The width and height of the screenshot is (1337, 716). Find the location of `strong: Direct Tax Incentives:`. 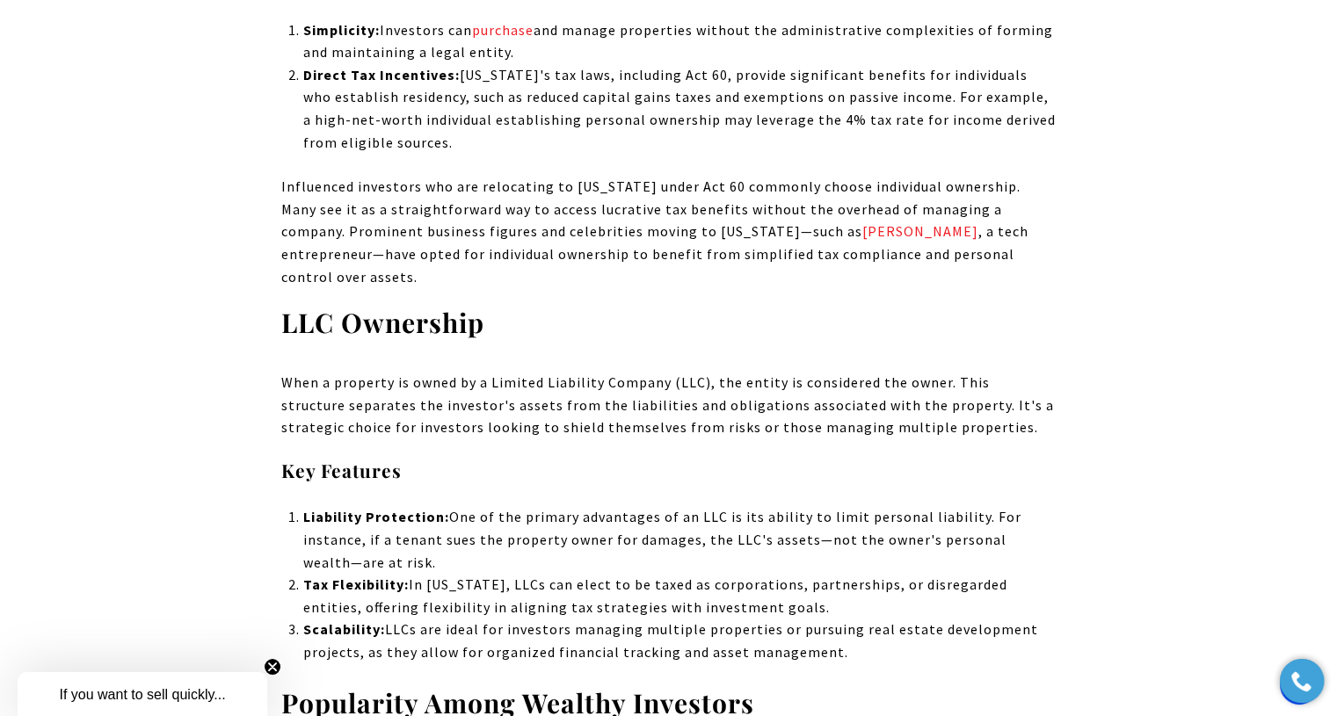

strong: Direct Tax Incentives: is located at coordinates (381, 75).